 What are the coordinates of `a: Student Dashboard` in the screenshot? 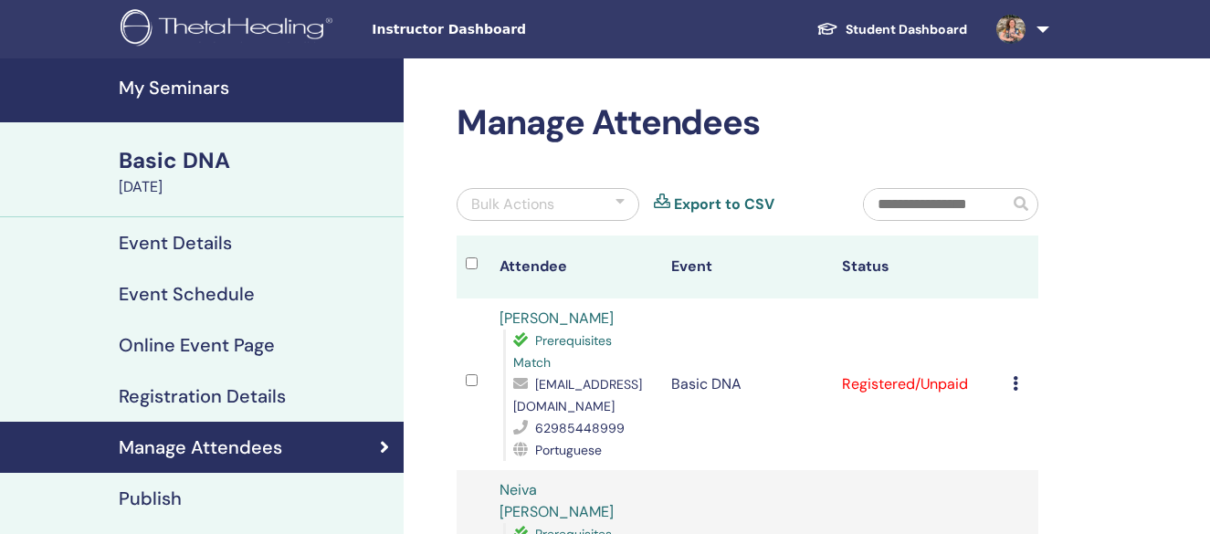 It's located at (891, 29).